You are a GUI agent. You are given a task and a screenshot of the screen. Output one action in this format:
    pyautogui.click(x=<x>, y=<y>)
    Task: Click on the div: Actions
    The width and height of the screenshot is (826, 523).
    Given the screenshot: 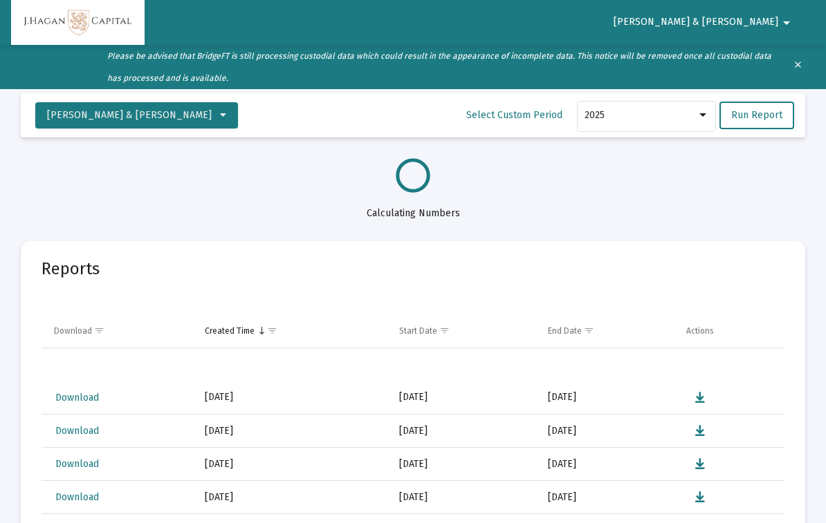 What is the action you would take?
    pyautogui.click(x=700, y=331)
    